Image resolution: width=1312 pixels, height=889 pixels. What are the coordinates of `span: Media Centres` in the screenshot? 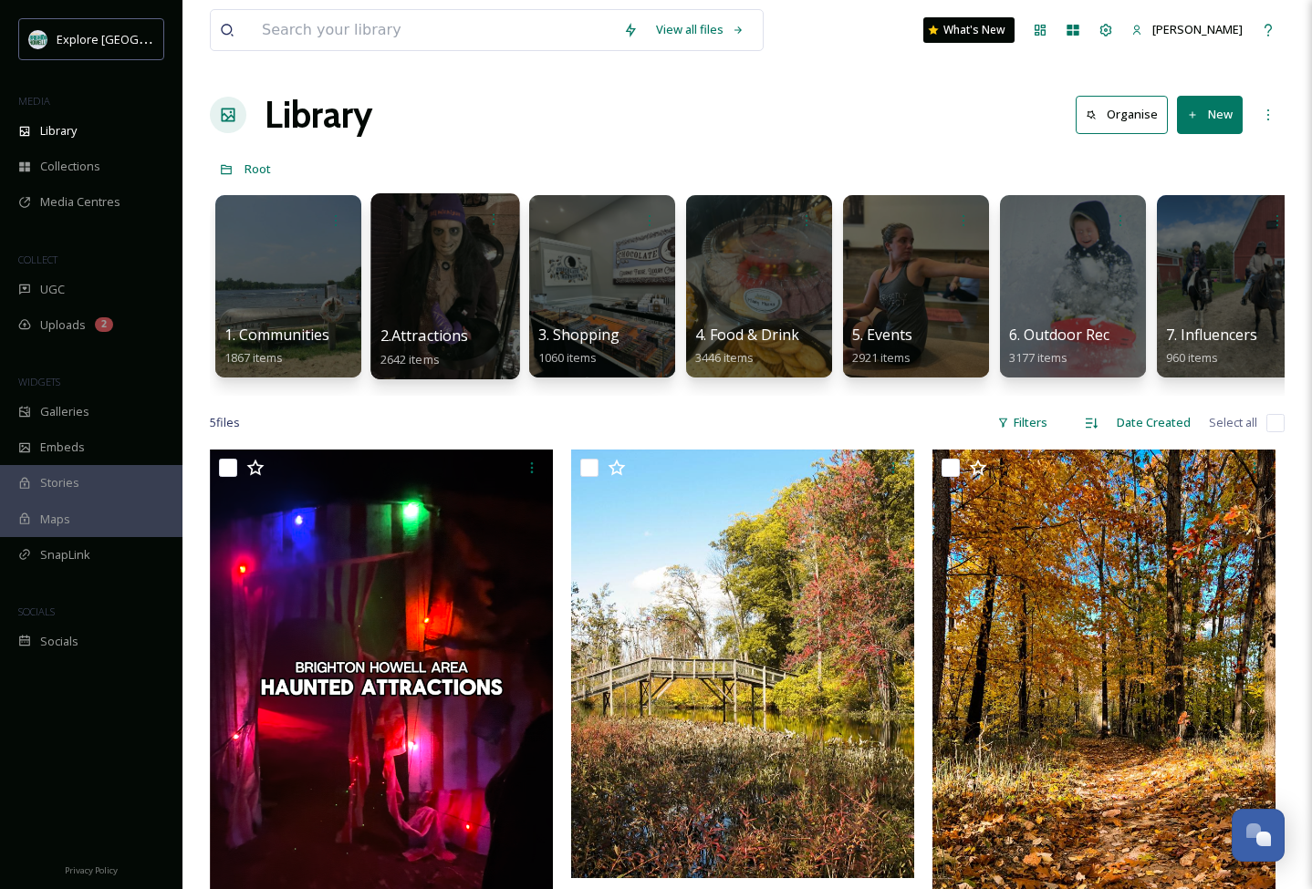 It's located at (80, 202).